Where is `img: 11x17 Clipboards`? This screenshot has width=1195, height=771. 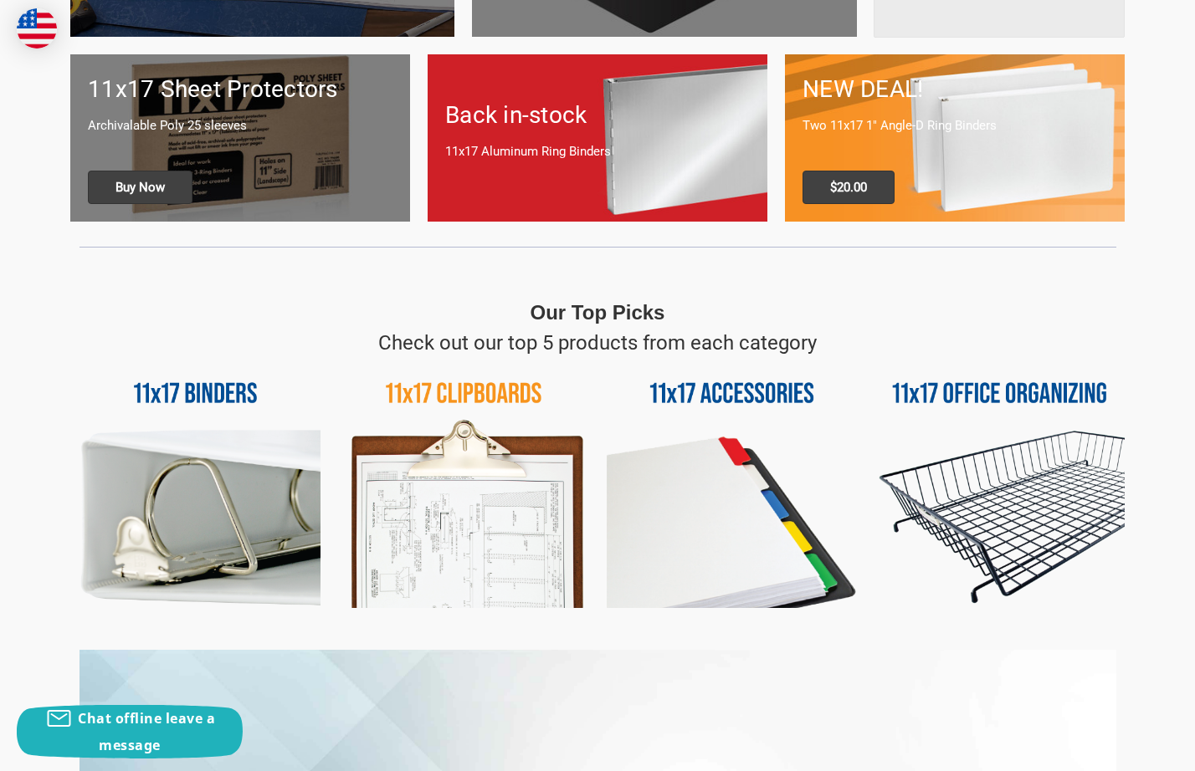
img: 11x17 Clipboards is located at coordinates (463, 483).